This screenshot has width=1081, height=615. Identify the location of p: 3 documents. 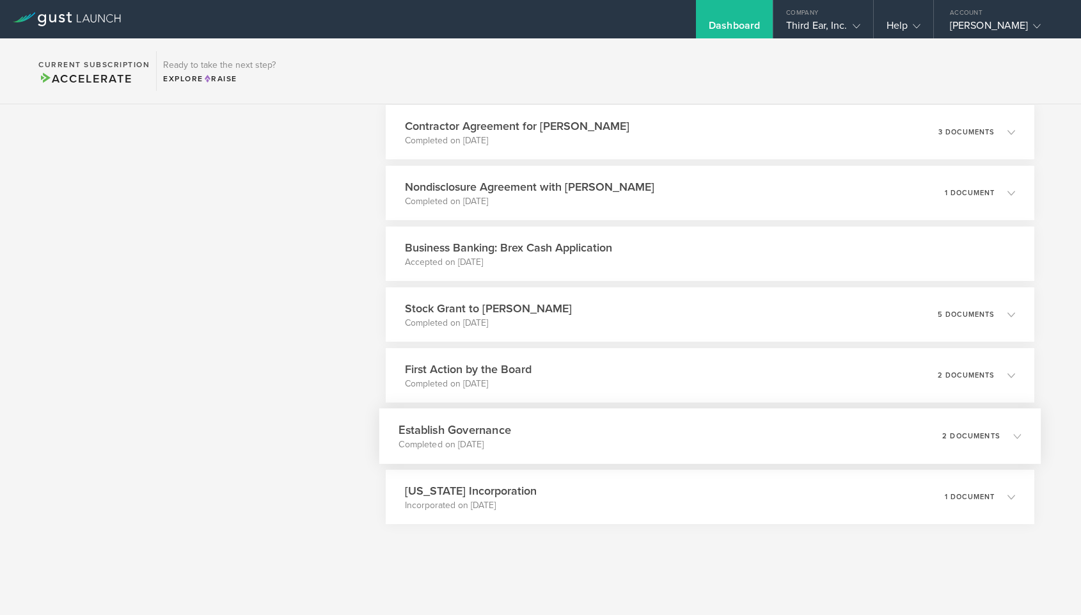
(966, 132).